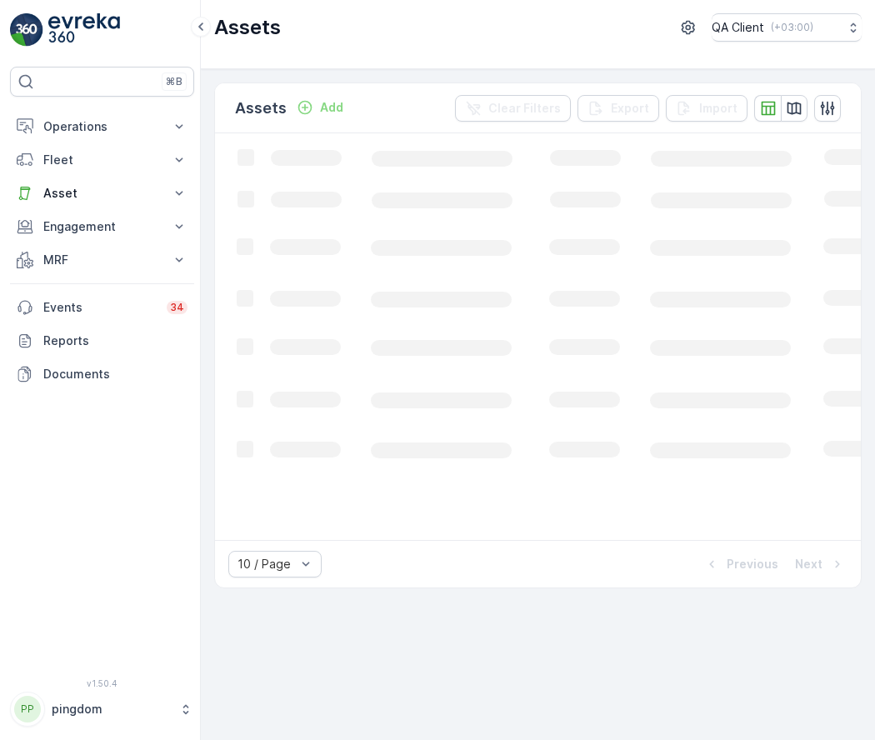 The width and height of the screenshot is (875, 740). Describe the element at coordinates (102, 374) in the screenshot. I see `a: Documents` at that location.